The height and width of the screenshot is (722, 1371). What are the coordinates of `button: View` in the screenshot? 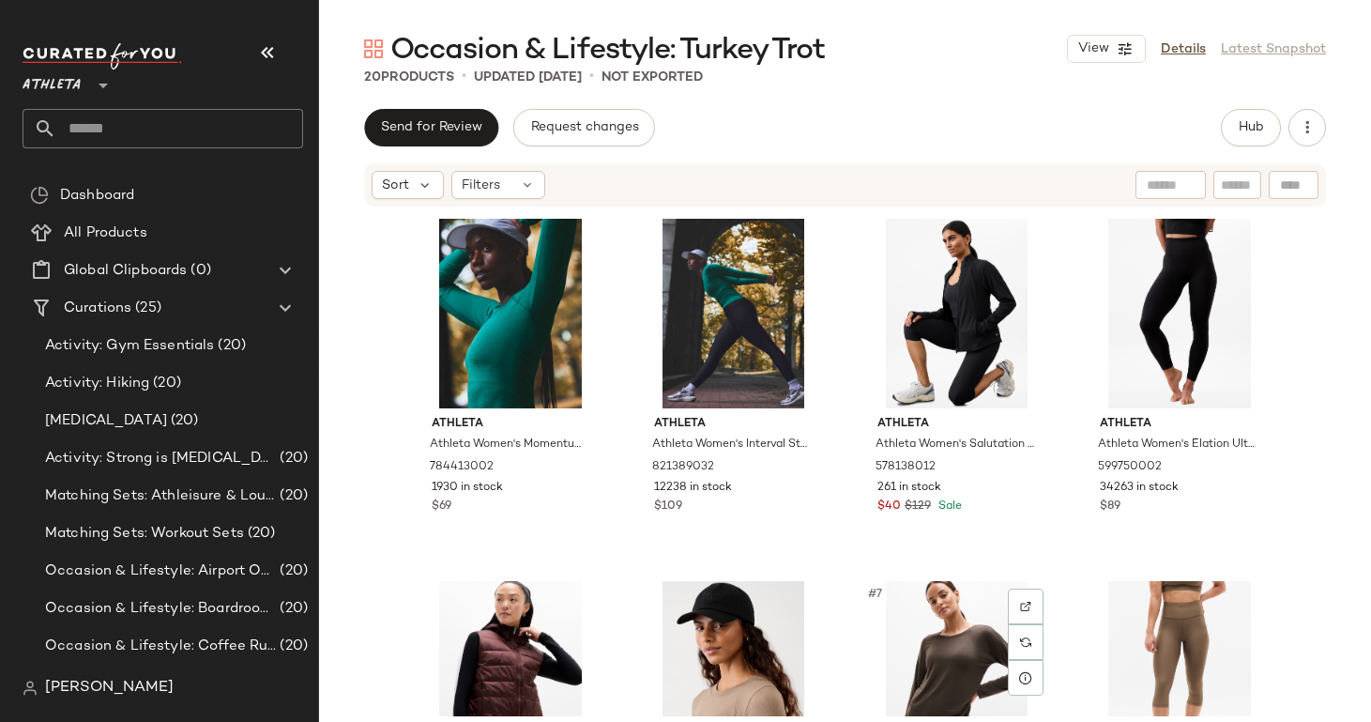 It's located at (1107, 49).